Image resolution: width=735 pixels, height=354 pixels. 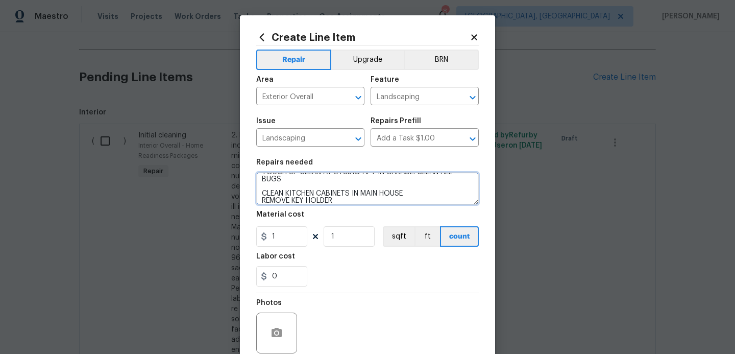 What do you see at coordinates (265, 80) in the screenshot?
I see `h5: Area` at bounding box center [265, 80].